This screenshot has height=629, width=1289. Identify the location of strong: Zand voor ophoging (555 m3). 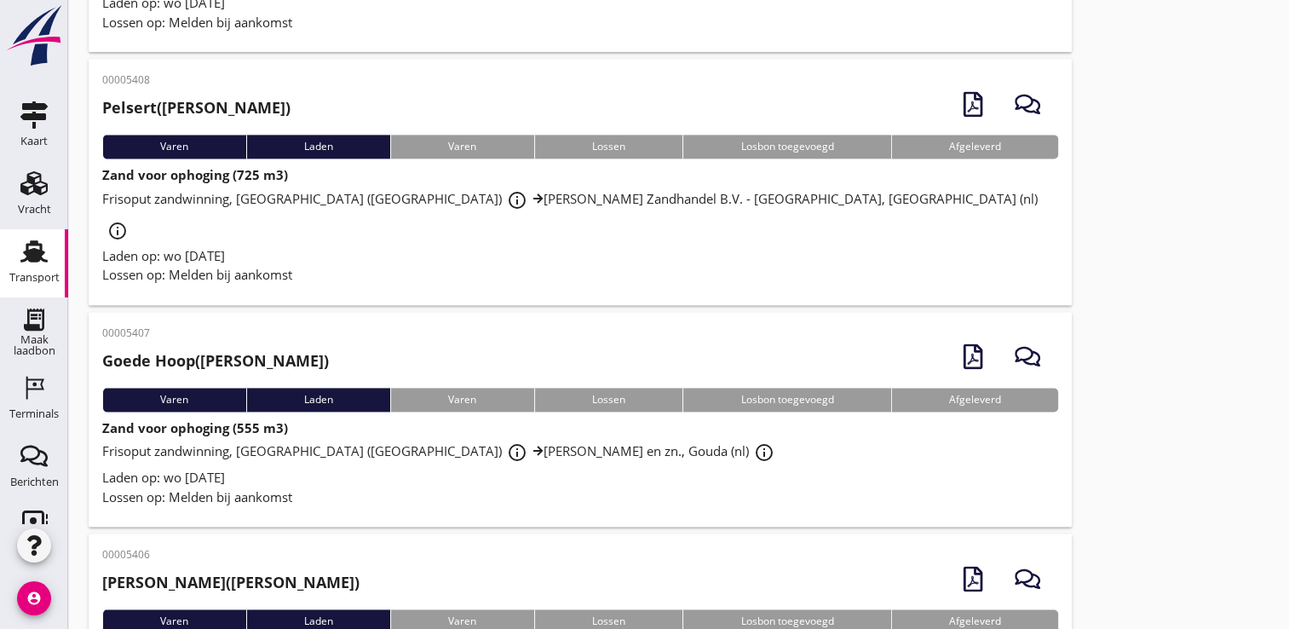
(195, 428).